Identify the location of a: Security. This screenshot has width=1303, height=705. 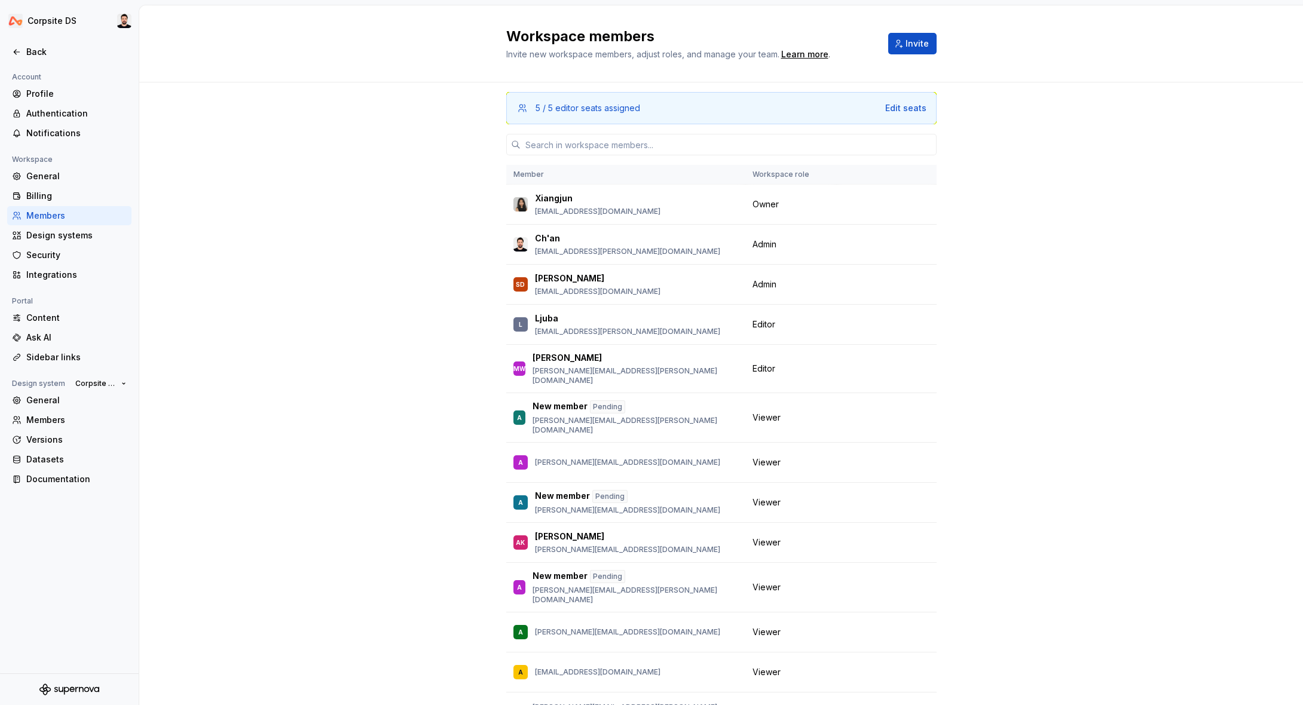
(69, 255).